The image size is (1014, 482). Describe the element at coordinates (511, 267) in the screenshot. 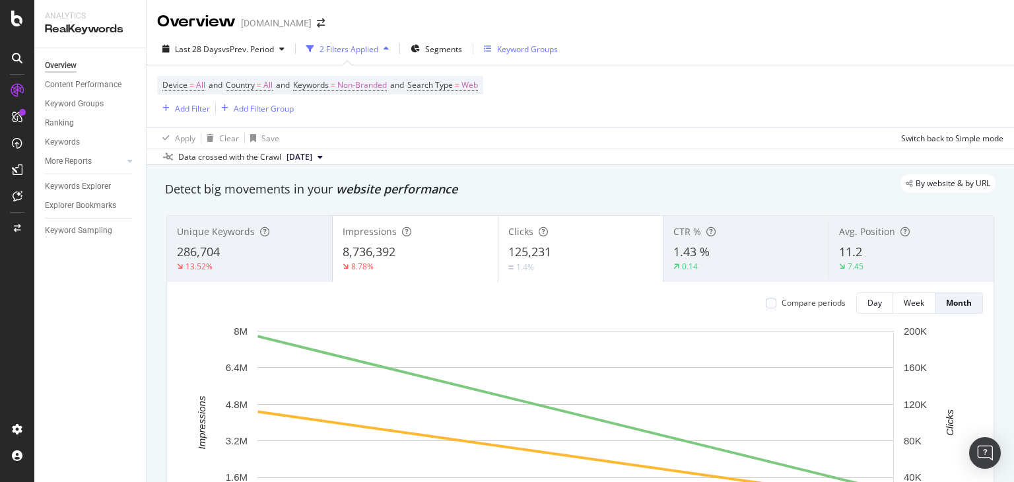

I see `img: Equal` at that location.